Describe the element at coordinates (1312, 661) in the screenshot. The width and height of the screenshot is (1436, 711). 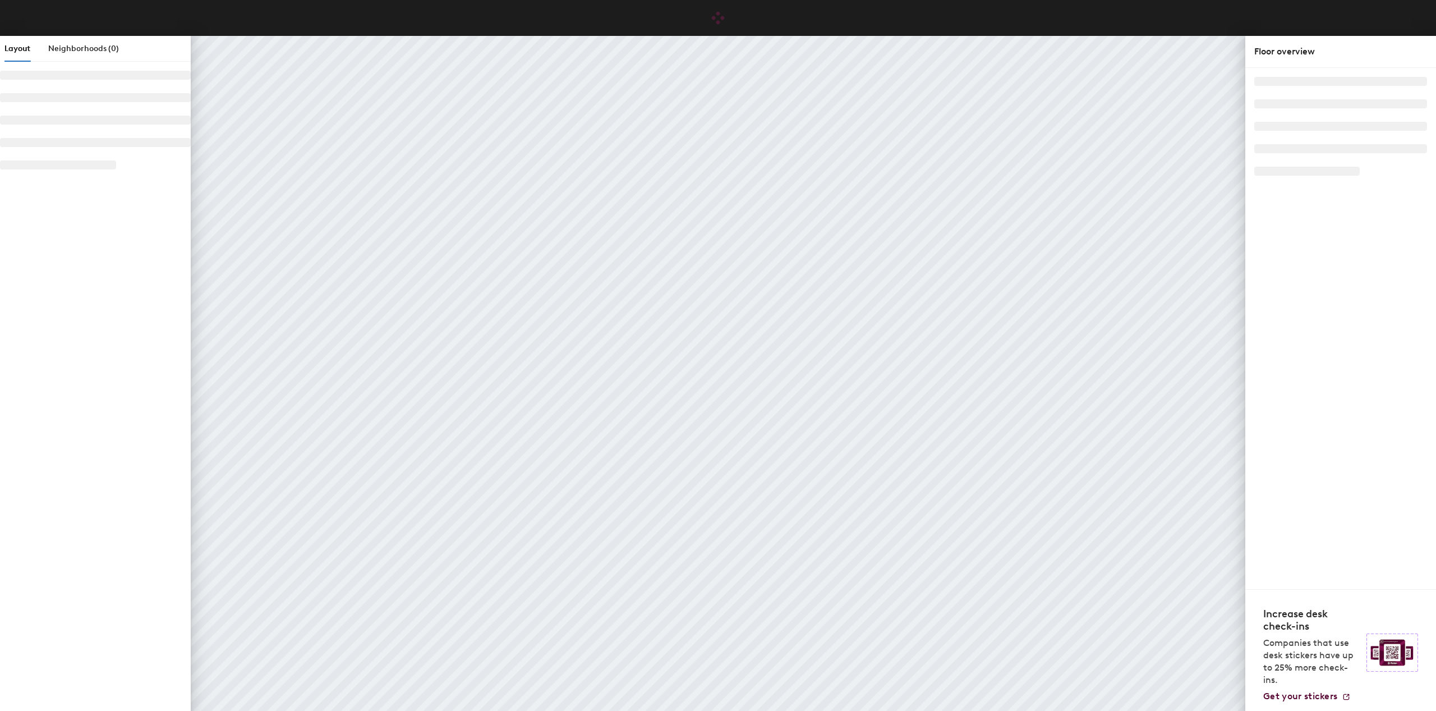
I see `p: Companies that use desk stickers have up to 25% more check-ins.` at that location.